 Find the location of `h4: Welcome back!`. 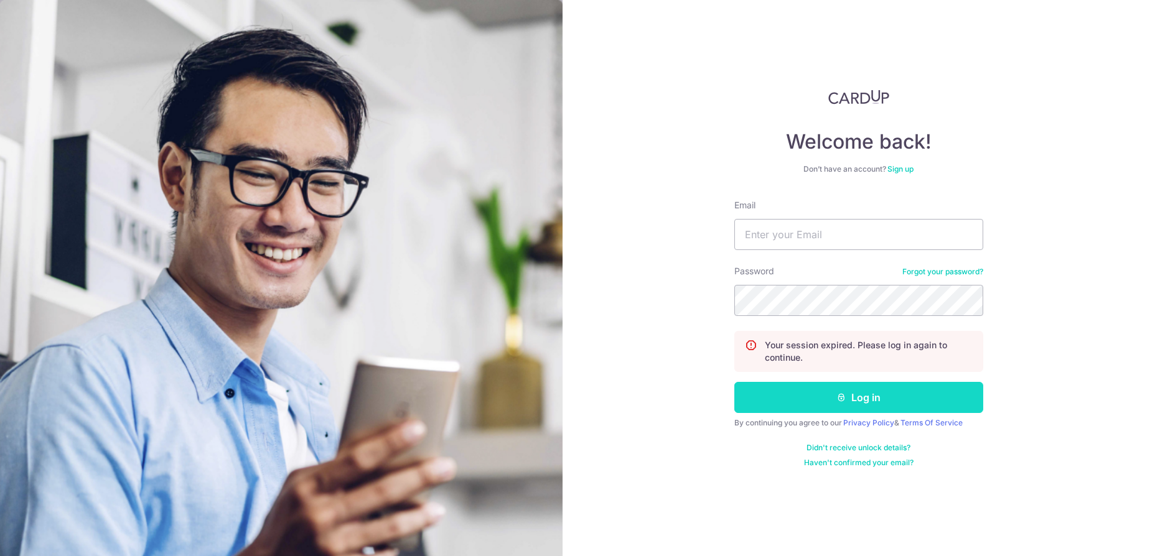

h4: Welcome back! is located at coordinates (859, 142).